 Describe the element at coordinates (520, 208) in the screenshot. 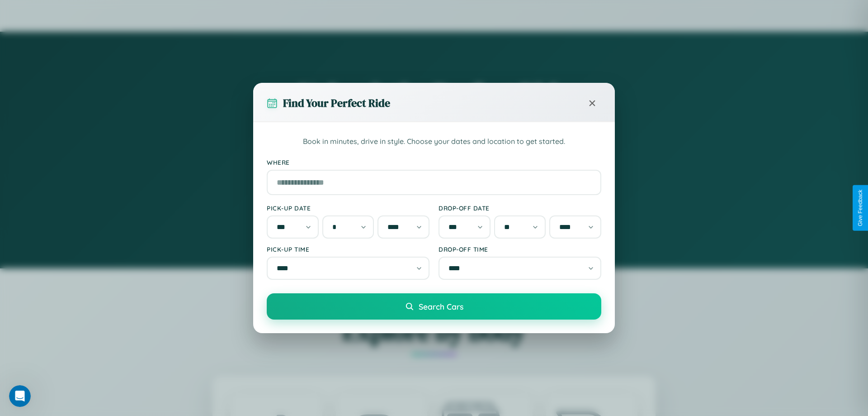

I see `label: Drop-off Date` at that location.